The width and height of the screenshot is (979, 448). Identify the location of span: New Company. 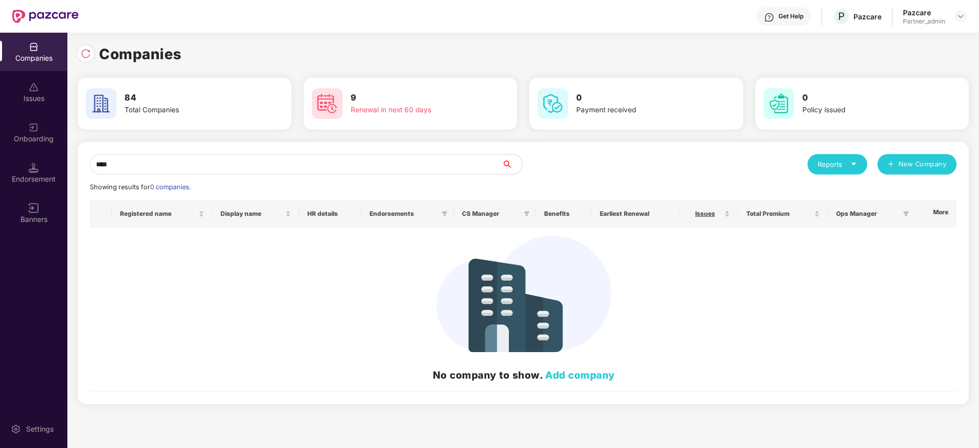
(922, 164).